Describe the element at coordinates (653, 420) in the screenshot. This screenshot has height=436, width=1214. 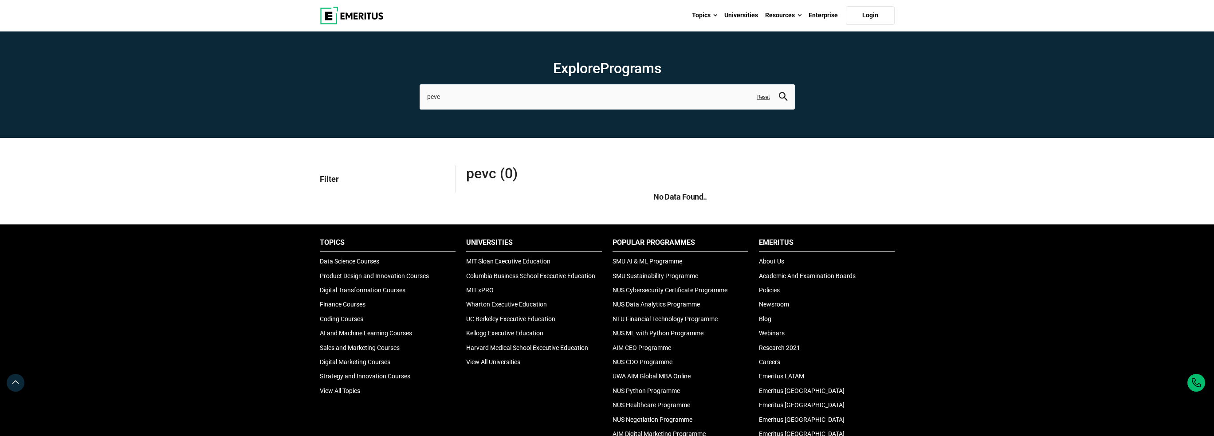
I see `a: NUS Negotiation Programme` at that location.